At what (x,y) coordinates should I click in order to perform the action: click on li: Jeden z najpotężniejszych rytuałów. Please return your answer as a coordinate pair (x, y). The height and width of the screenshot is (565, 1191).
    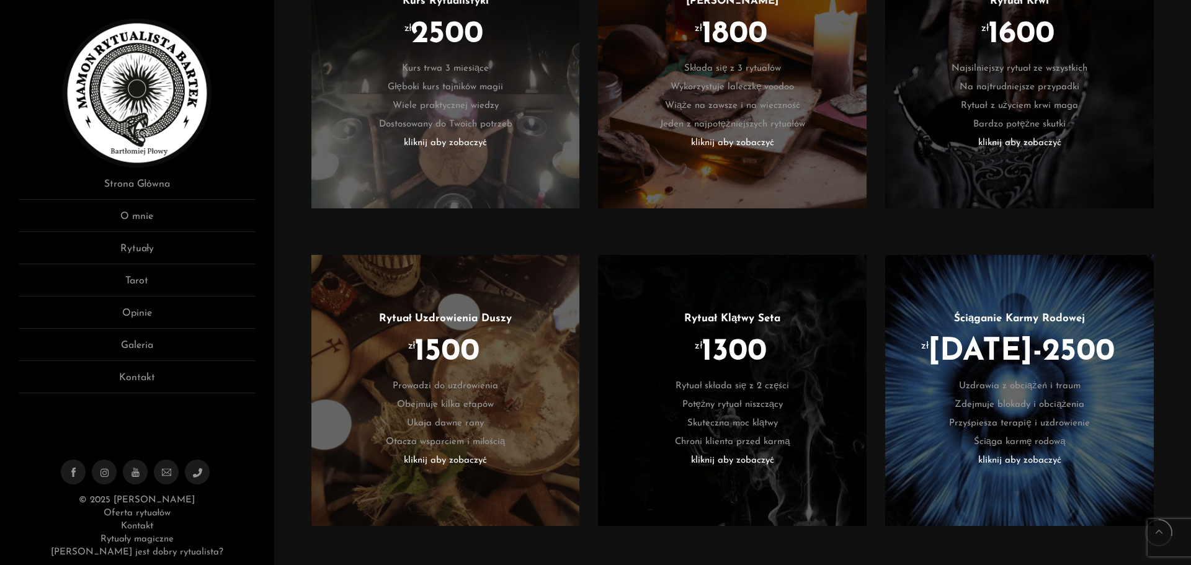
    Looking at the image, I should click on (732, 125).